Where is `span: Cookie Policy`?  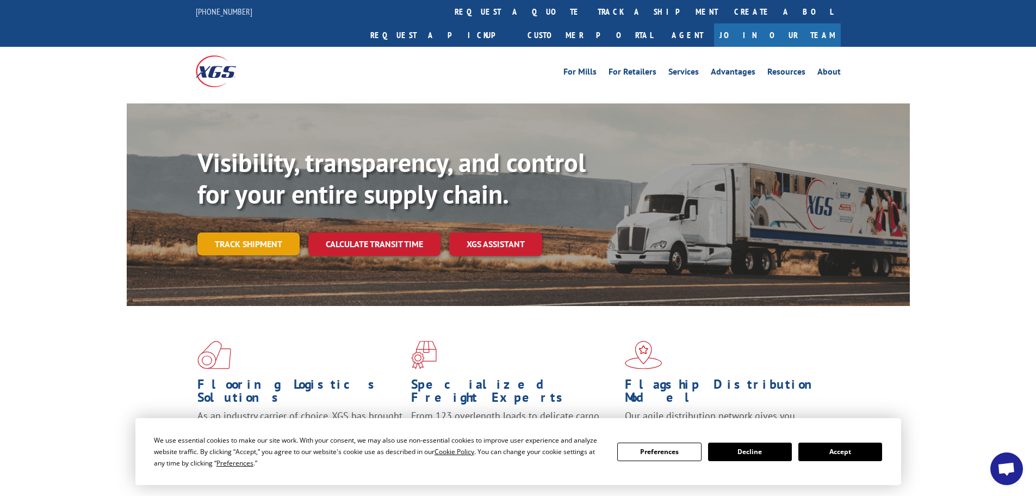
span: Cookie Policy is located at coordinates (454, 451).